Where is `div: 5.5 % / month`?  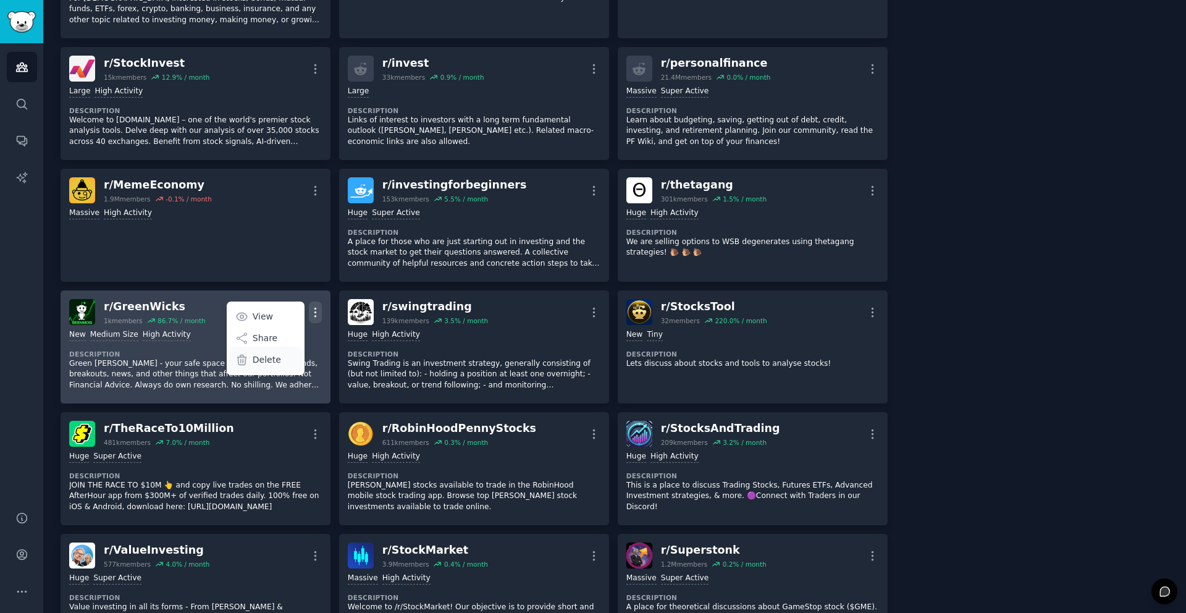
div: 5.5 % / month is located at coordinates (466, 199).